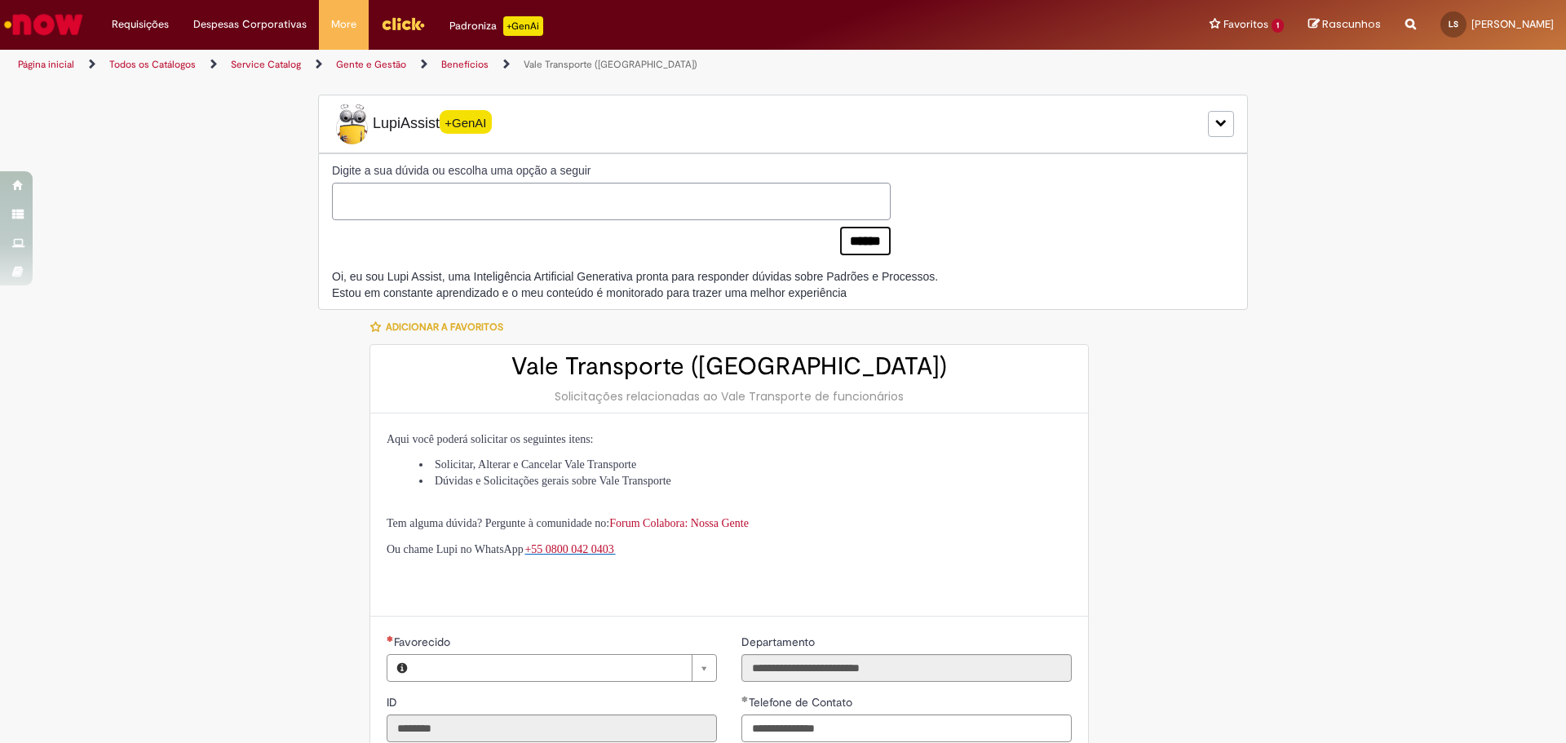 This screenshot has width=1566, height=743. I want to click on img: click_logo_yellow_360x200.png, so click(403, 24).